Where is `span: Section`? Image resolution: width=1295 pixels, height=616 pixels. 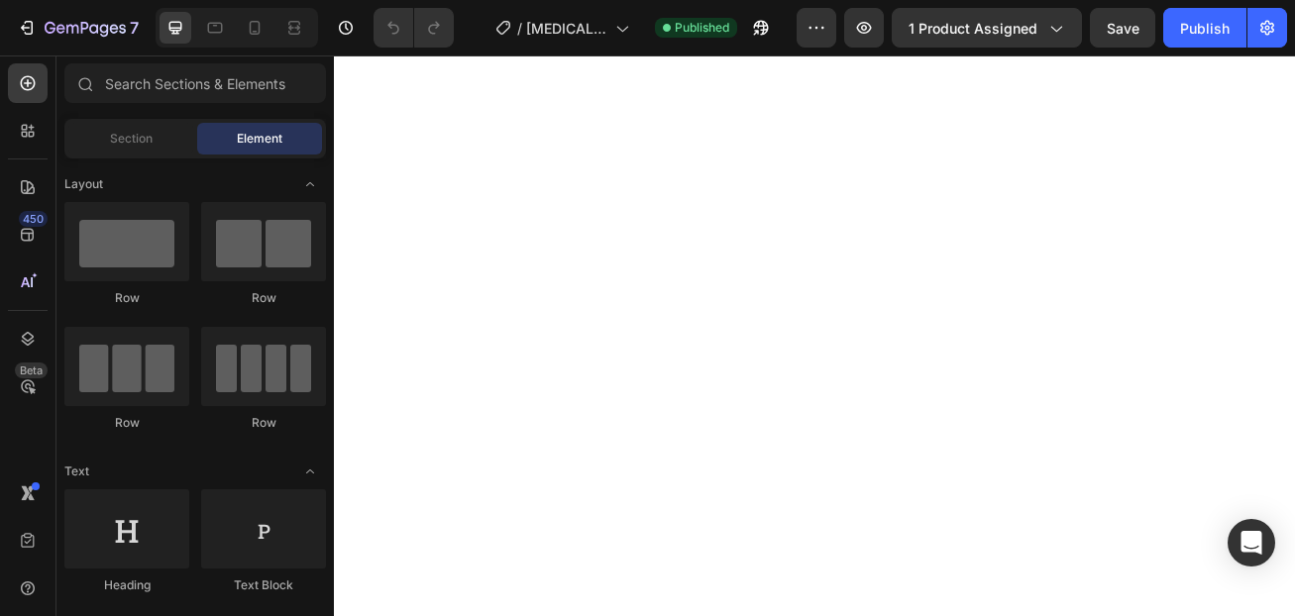
span: Section is located at coordinates (131, 139).